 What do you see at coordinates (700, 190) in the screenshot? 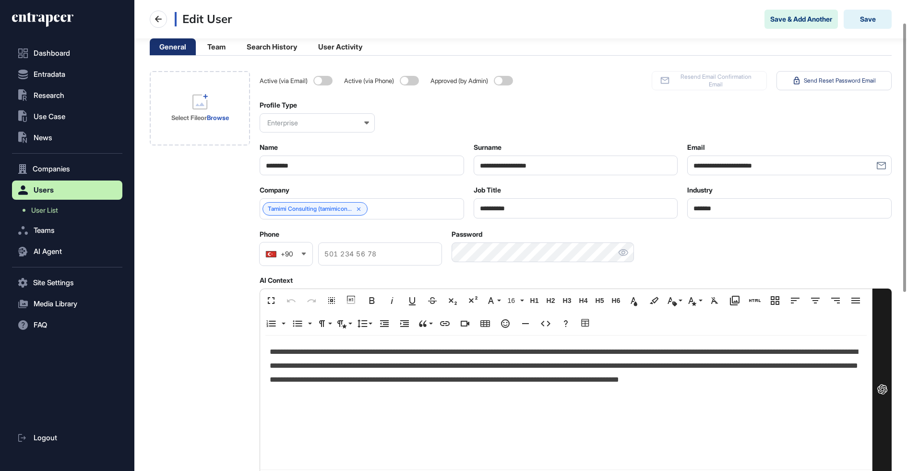
I see `label: Industry` at bounding box center [700, 190].